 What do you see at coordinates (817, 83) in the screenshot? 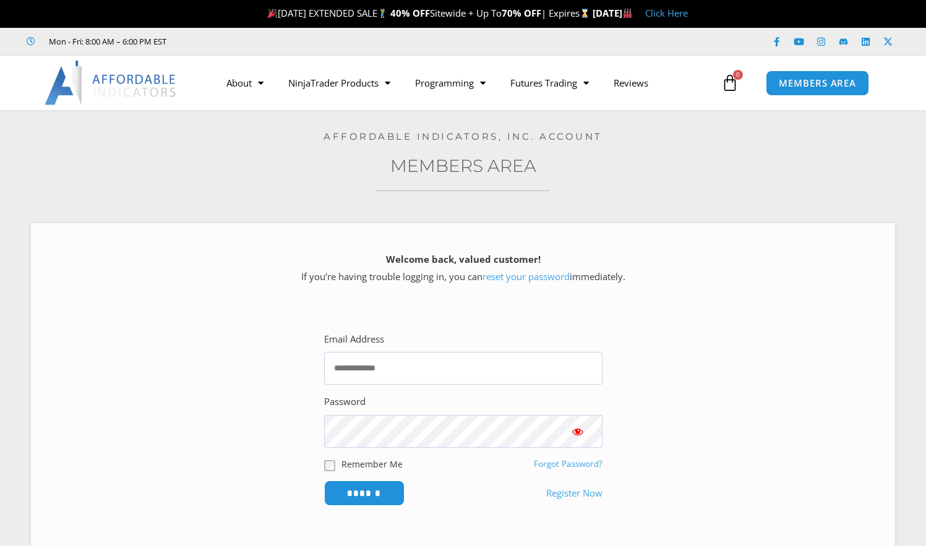
I see `span: MEMBERS AREA` at bounding box center [817, 83].